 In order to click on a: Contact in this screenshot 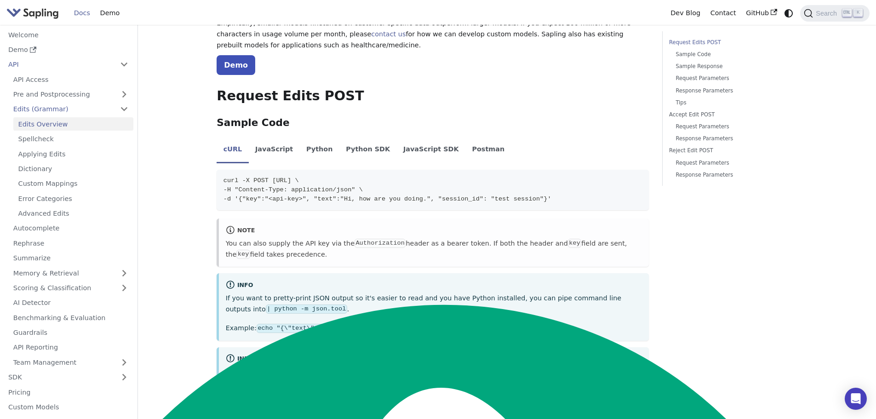, I will do `click(724, 13)`.